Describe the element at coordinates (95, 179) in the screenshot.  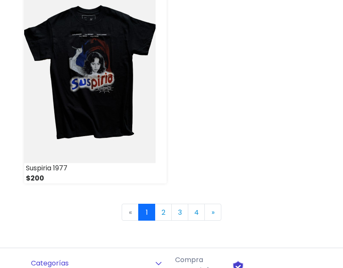
I see `div: $200` at that location.